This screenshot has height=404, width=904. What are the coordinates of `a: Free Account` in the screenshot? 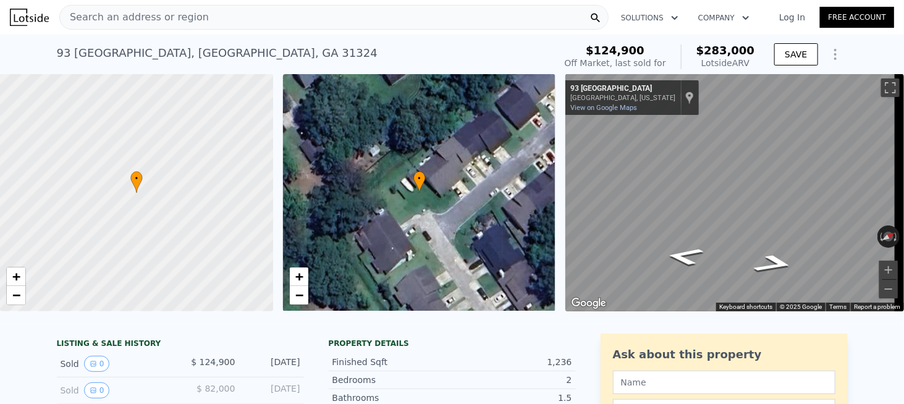 It's located at (857, 17).